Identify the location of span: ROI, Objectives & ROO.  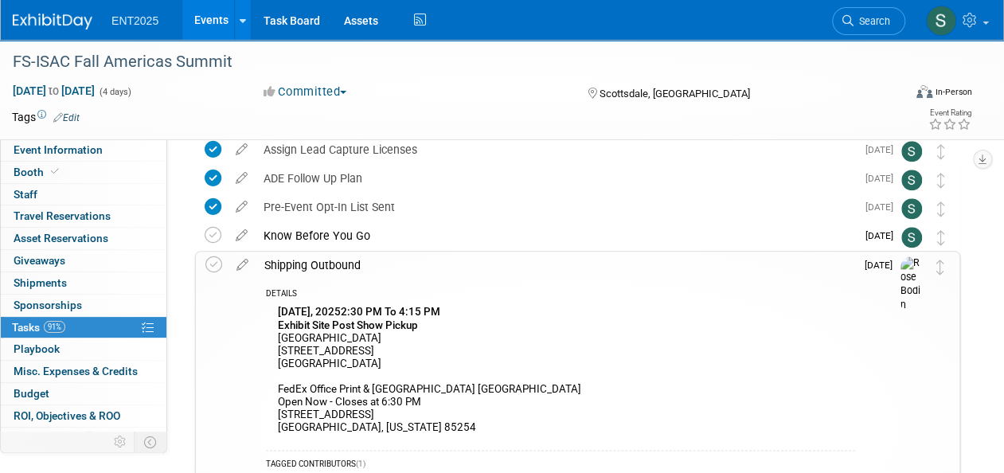
(67, 416).